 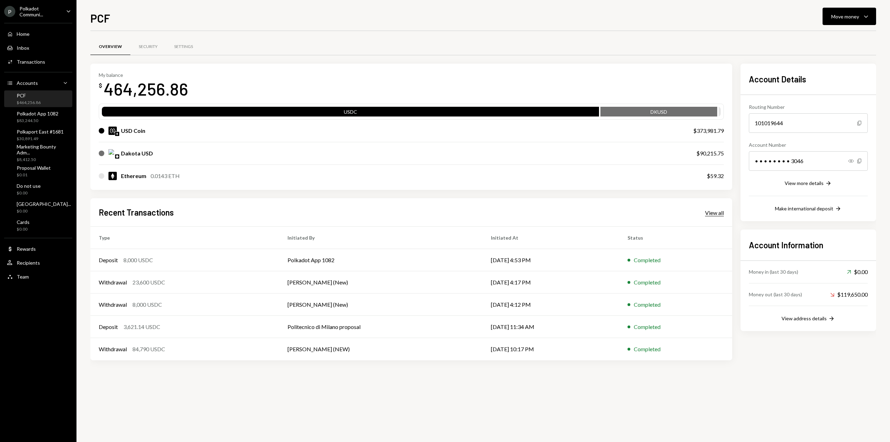 What do you see at coordinates (184, 47) in the screenshot?
I see `div: Settings` at bounding box center [184, 47].